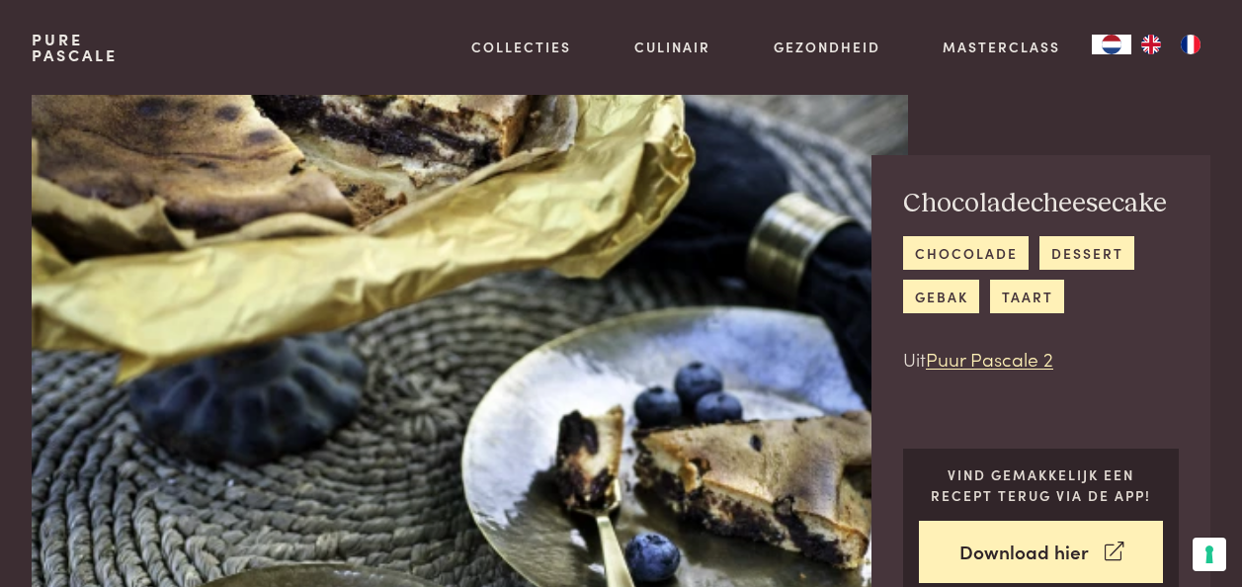 The height and width of the screenshot is (587, 1242). I want to click on a: Collecties, so click(521, 46).